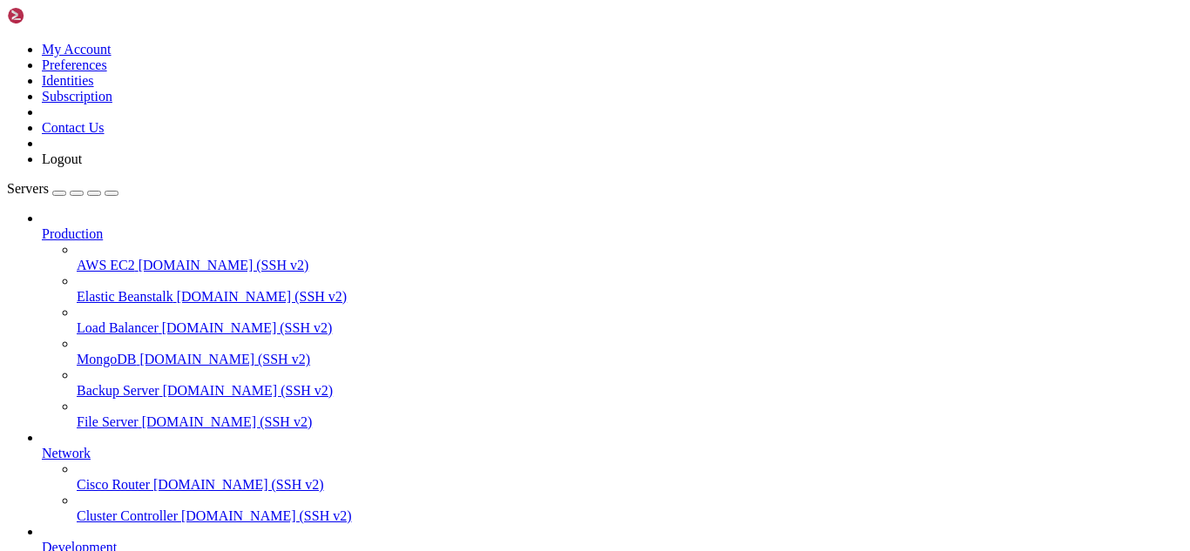  I want to click on a: Preferences, so click(74, 64).